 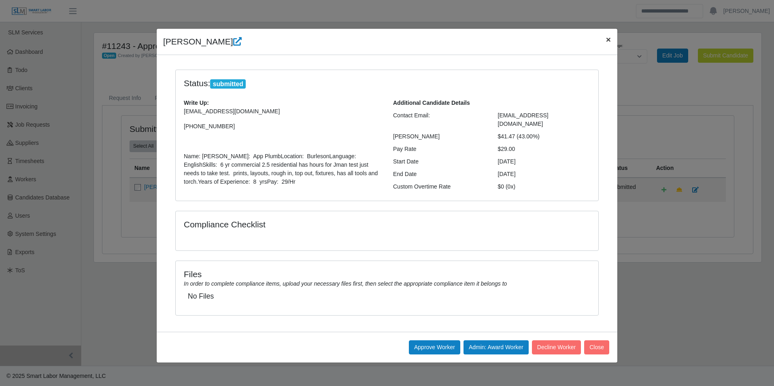 I want to click on h4: Compliance Checklist, so click(x=317, y=224).